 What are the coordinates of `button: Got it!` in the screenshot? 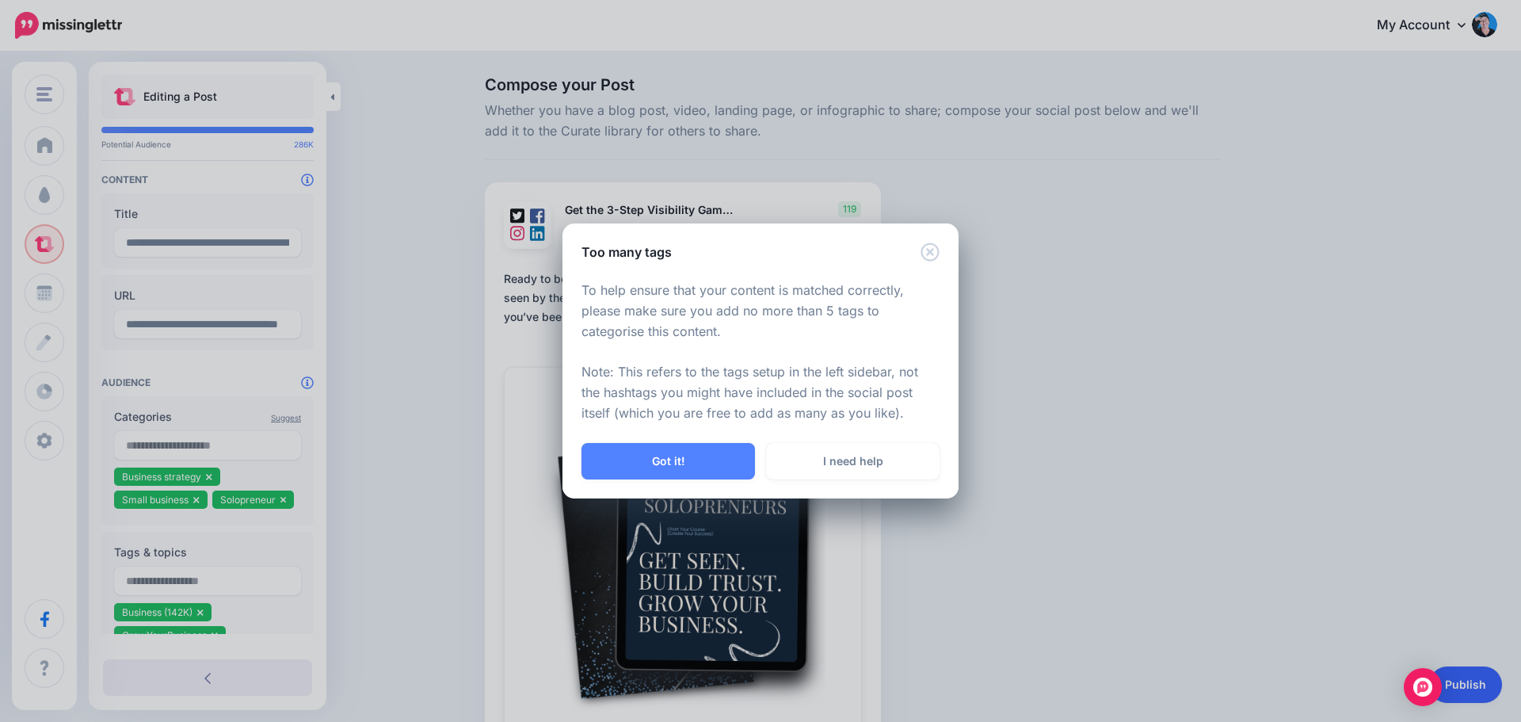 It's located at (668, 461).